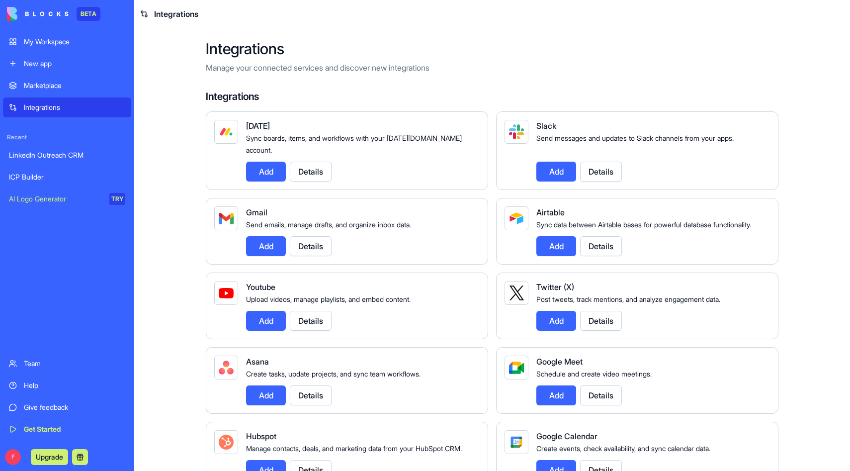  I want to click on span: Create tasks, update projects, and sync team workflows., so click(333, 373).